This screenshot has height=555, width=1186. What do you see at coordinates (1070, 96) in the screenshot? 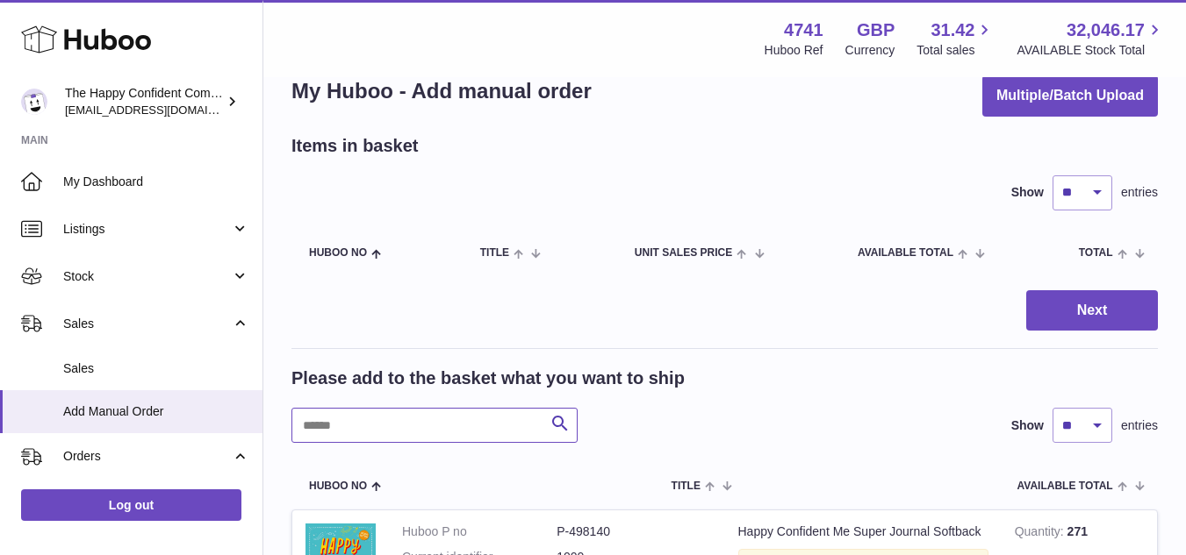
I see `button: Multiple/Batch Upload` at bounding box center [1070, 96].